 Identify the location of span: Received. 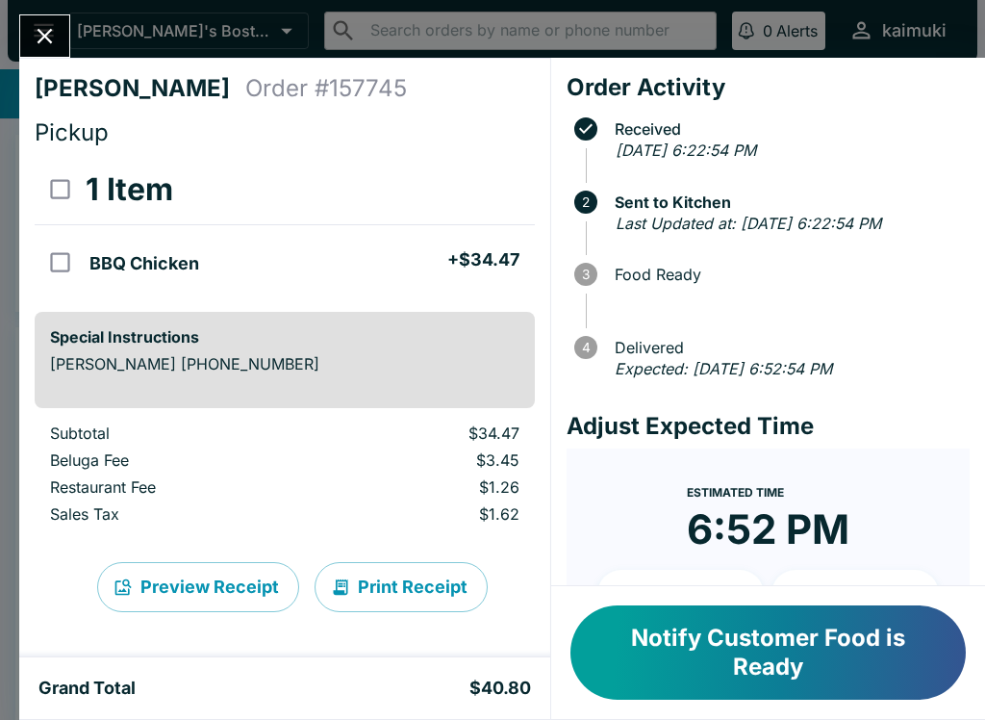
(787, 129).